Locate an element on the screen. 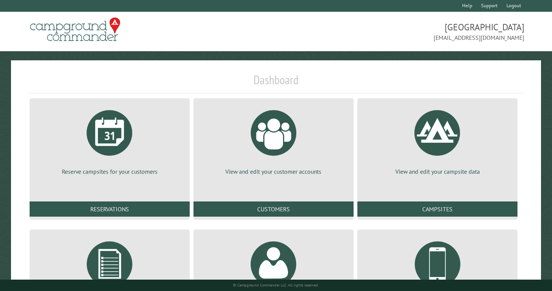 This screenshot has height=291, width=552. p: View and edit your campsite data is located at coordinates (438, 172).